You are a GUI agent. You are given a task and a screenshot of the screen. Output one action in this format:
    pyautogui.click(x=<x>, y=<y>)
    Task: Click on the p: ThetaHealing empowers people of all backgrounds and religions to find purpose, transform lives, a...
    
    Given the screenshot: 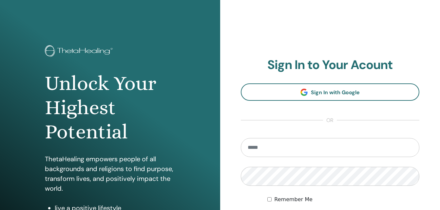 What is the action you would take?
    pyautogui.click(x=110, y=174)
    